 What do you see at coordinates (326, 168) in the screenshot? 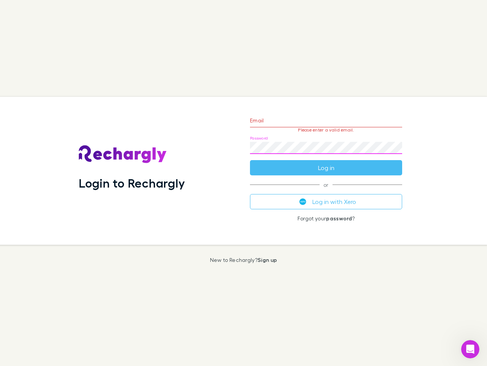
I see `button: Log in` at bounding box center [326, 168].